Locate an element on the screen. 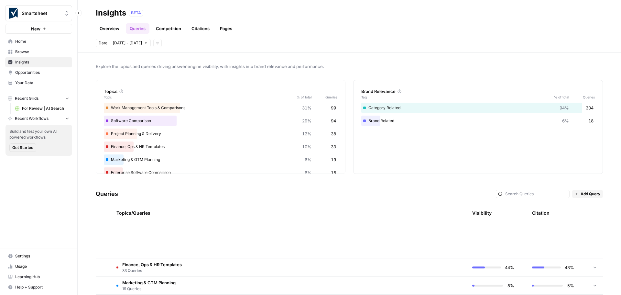 Image resolution: width=621 pixels, height=295 pixels. div: Topics is located at coordinates (220, 91).